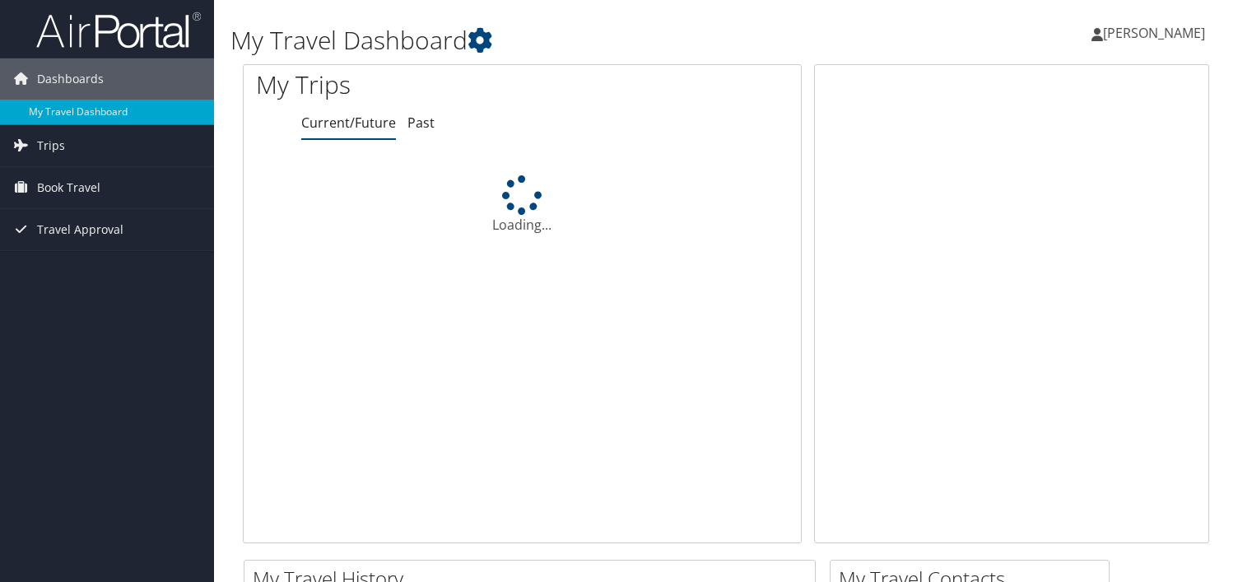 This screenshot has height=582, width=1238. I want to click on span: Trips, so click(51, 146).